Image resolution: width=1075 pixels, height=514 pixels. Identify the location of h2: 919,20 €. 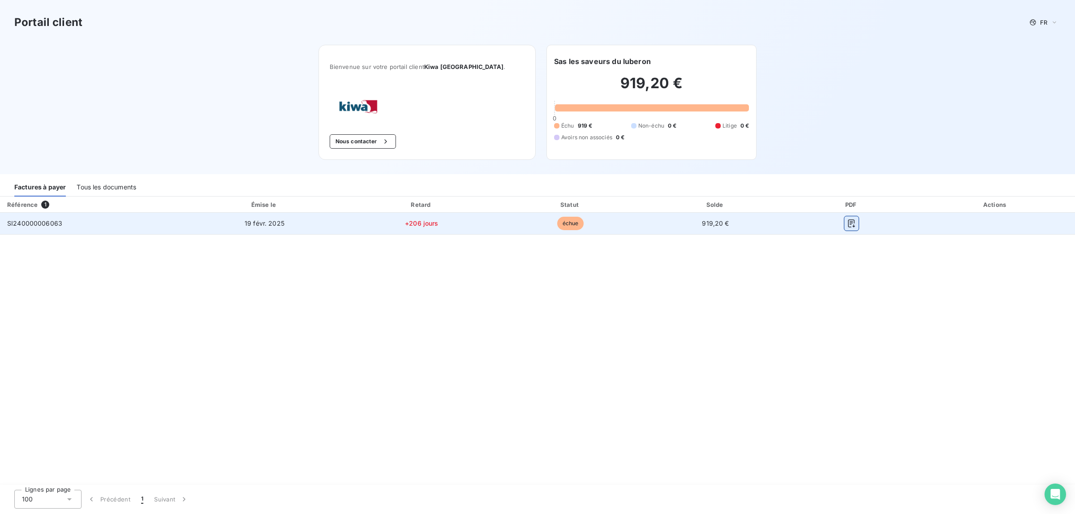
(651, 88).